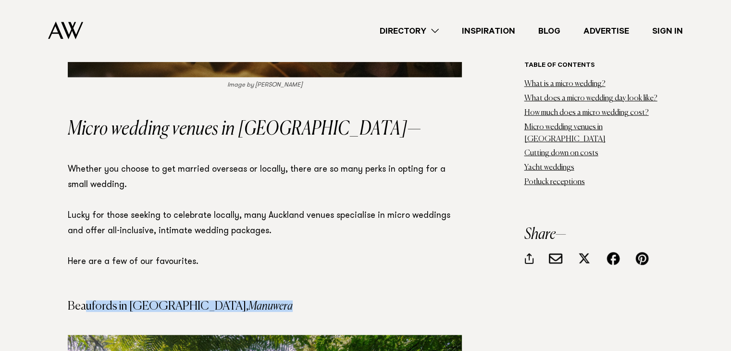 The width and height of the screenshot is (731, 351). Describe the element at coordinates (562, 153) in the screenshot. I see `a: Cutting down on costs` at that location.